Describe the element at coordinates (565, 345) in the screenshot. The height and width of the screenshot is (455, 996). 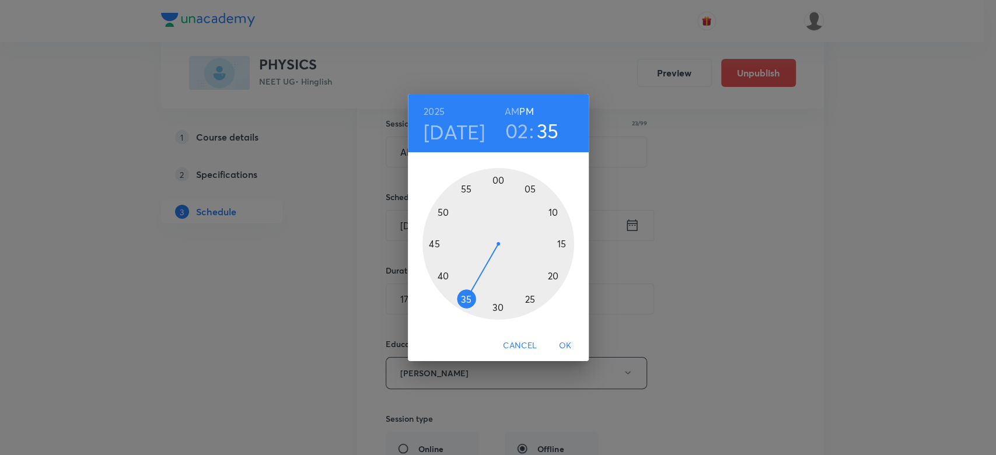
I see `button: OK` at that location.